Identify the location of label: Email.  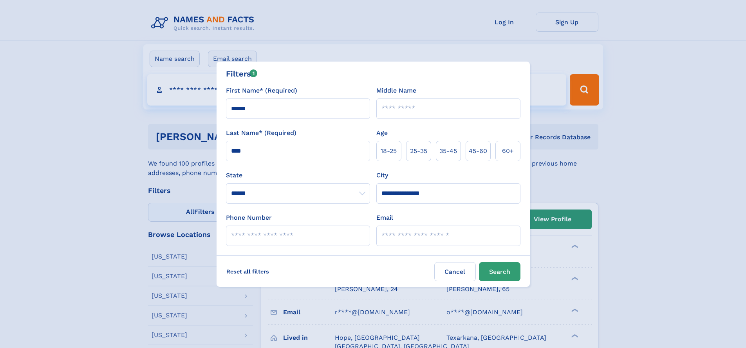
(385, 217).